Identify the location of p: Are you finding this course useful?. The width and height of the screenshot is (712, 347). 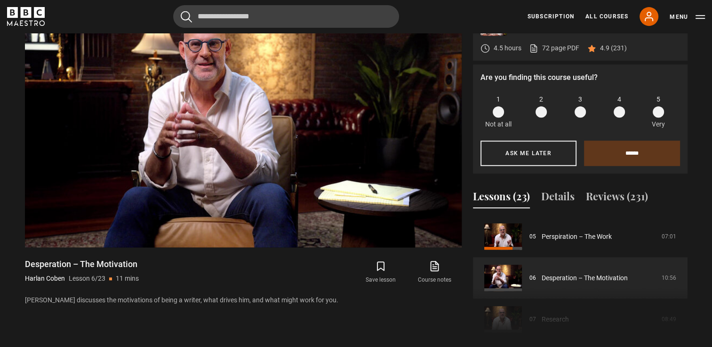
(580, 78).